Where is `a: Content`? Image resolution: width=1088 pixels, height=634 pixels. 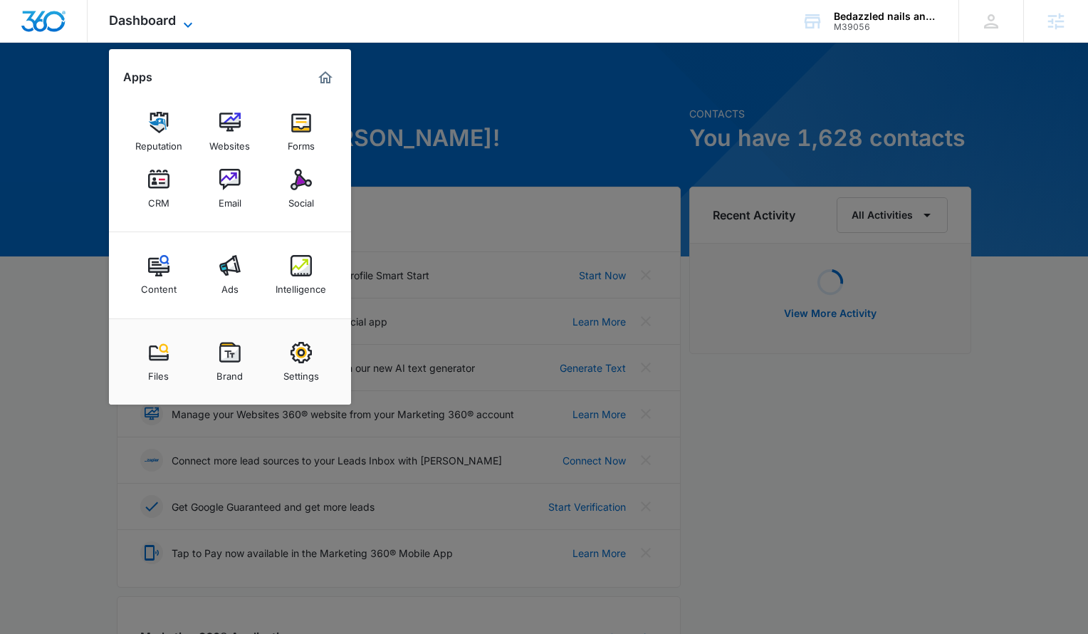 a: Content is located at coordinates (159, 275).